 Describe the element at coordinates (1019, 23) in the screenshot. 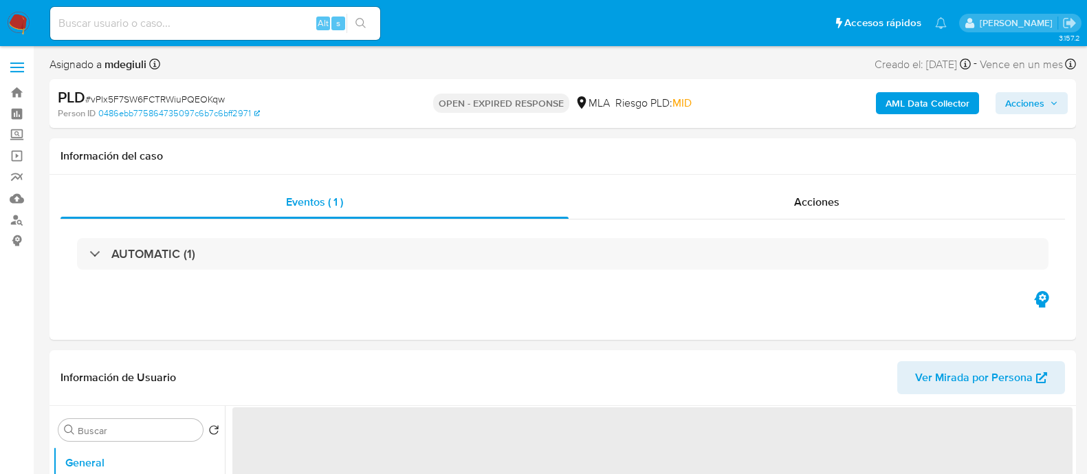

I see `p: martin.degiuli@mercadolibre.com` at that location.